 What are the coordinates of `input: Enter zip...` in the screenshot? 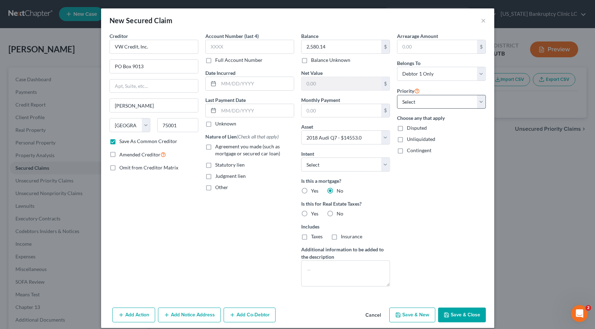 It's located at (178, 125).